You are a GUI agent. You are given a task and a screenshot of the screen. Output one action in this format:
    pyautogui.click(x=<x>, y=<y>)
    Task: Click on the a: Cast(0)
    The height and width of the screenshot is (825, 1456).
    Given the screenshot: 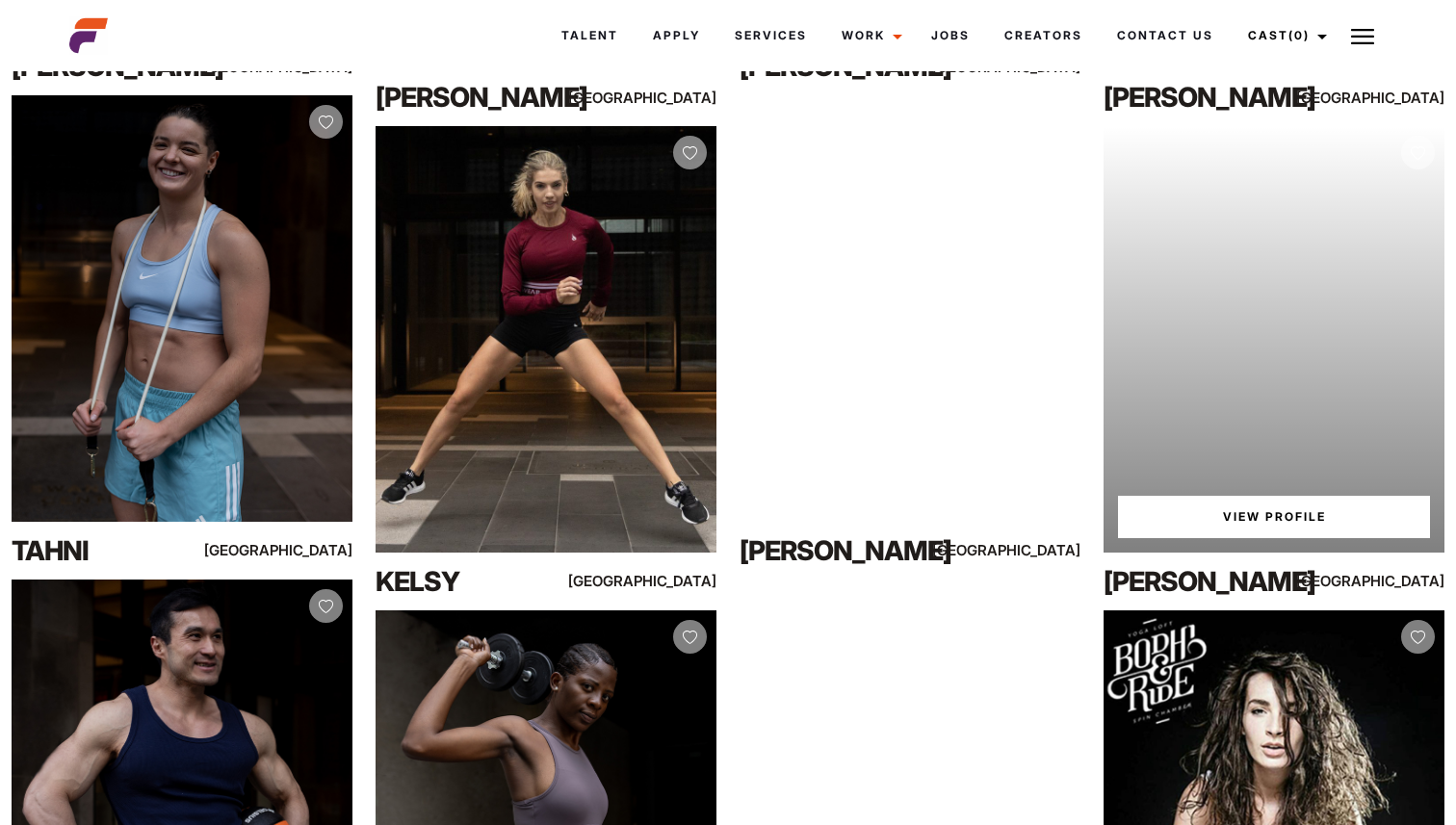 What is the action you would take?
    pyautogui.click(x=1285, y=35)
    